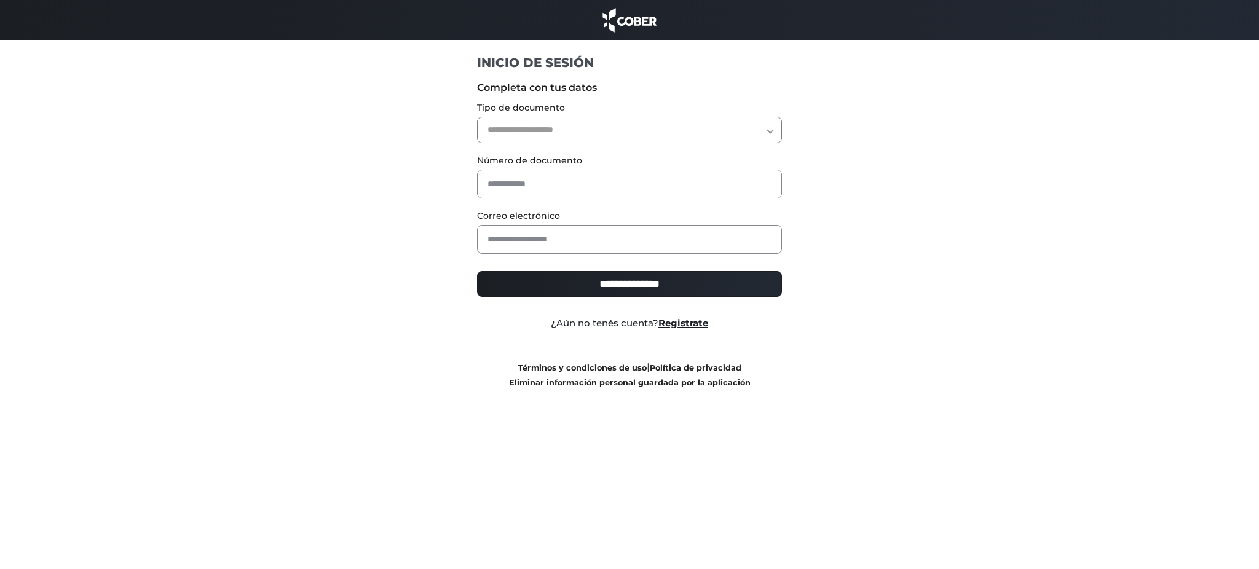 Image resolution: width=1259 pixels, height=569 pixels. What do you see at coordinates (683, 323) in the screenshot?
I see `a: Registrate` at bounding box center [683, 323].